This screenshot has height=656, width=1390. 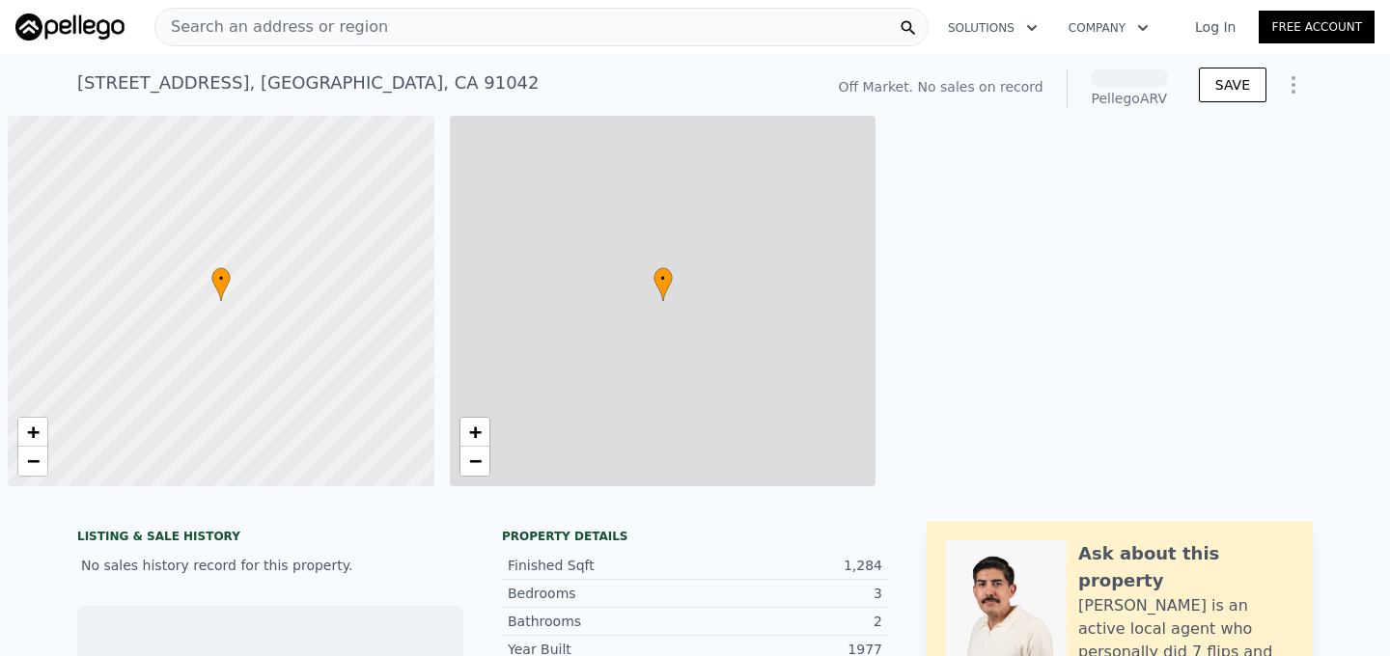 What do you see at coordinates (1233, 85) in the screenshot?
I see `button: SAVE` at bounding box center [1233, 85].